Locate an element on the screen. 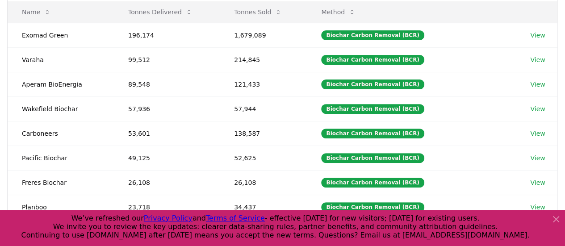 This screenshot has height=246, width=565. td: Carboneers is located at coordinates (61, 133).